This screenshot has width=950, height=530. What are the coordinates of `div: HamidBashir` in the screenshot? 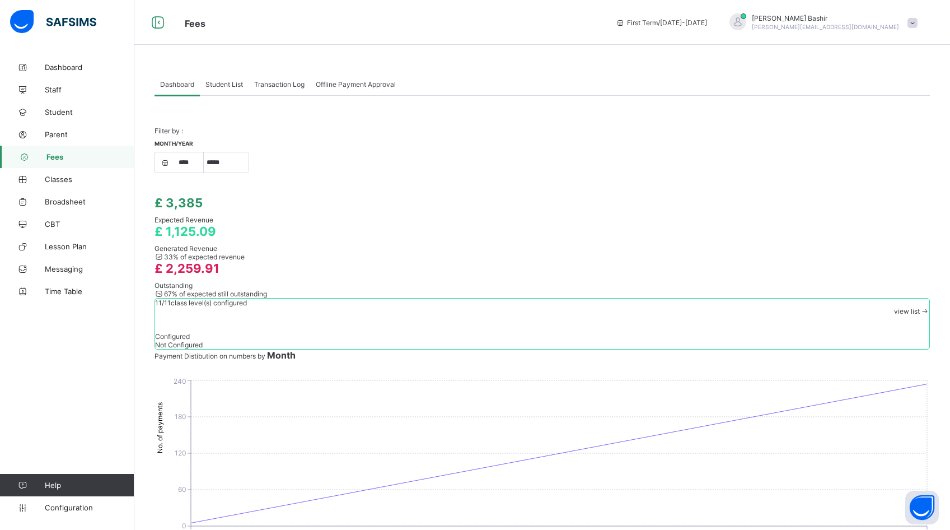 It's located at (821, 22).